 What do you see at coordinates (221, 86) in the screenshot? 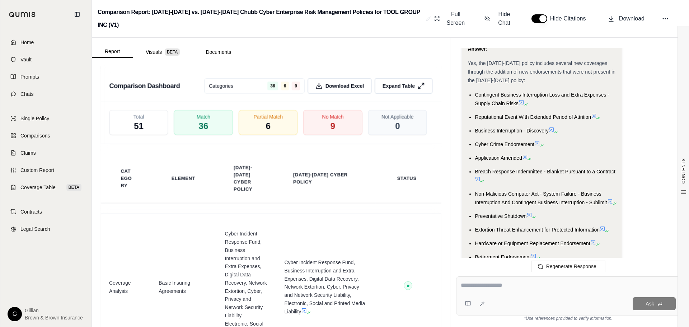
I see `span: Categories` at bounding box center [221, 86].